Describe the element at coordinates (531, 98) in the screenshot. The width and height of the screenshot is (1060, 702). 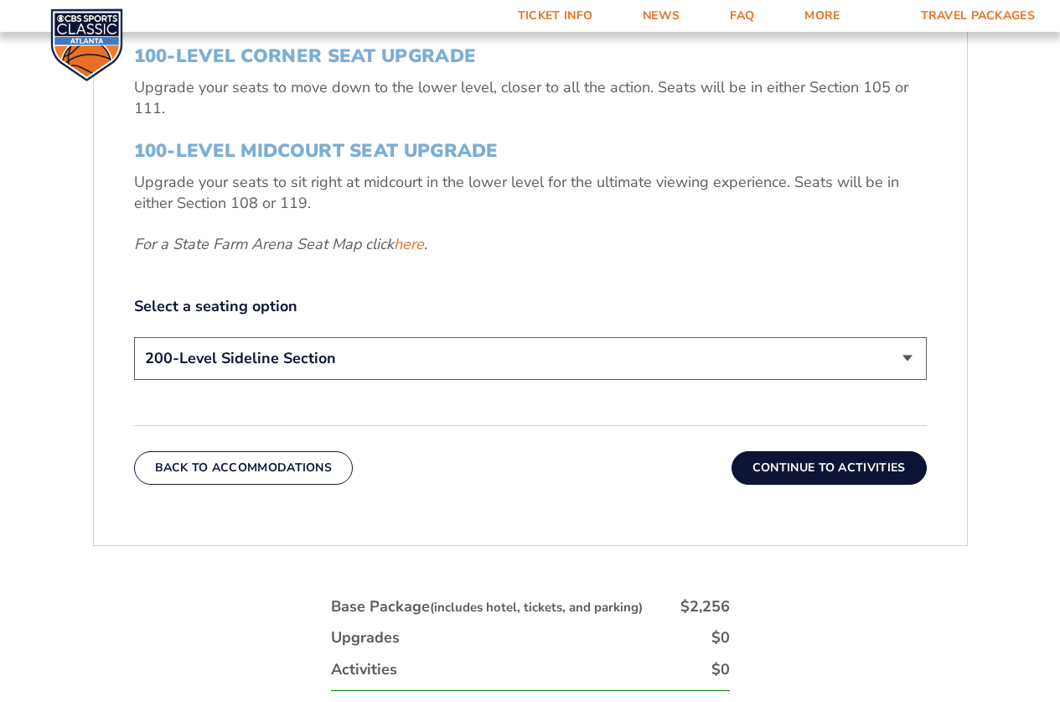
I see `p: Upgrade your seats to move down to the lower level, closer to all the action. Seats will be in ei...` at that location.